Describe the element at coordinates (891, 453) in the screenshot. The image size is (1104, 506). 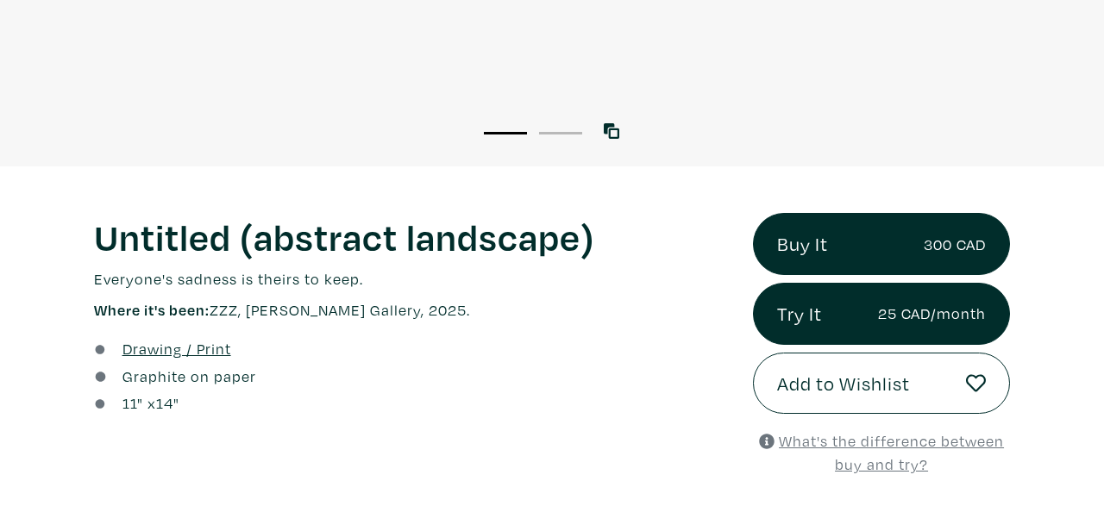
I see `u: What's the difference between buy and try?` at that location.